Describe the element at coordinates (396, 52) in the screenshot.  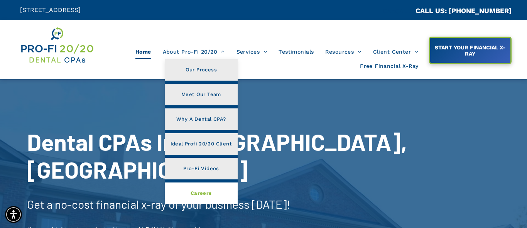
I see `a: Client Center` at that location.